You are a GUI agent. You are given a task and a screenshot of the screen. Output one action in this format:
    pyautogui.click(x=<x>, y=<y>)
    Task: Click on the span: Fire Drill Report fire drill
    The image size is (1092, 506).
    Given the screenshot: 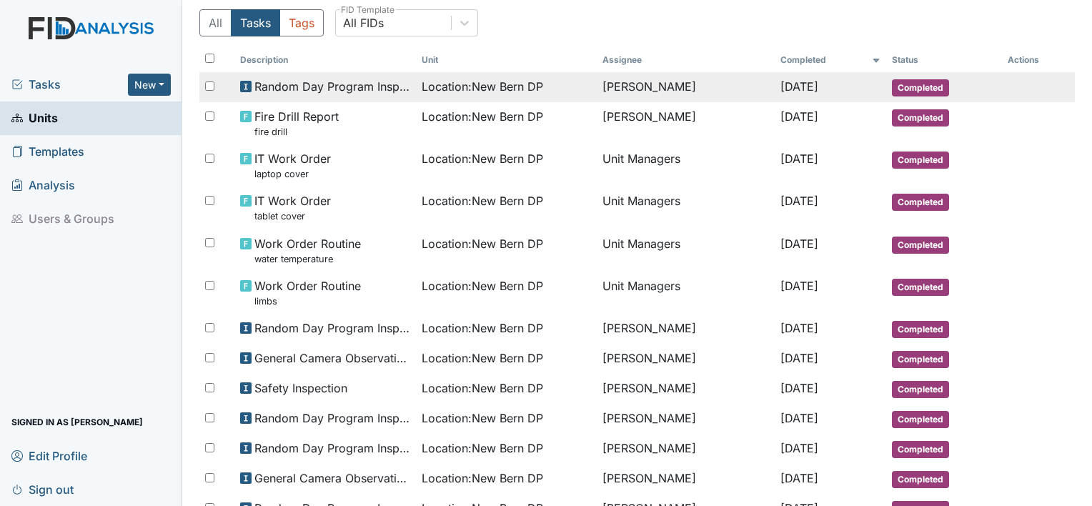 What is the action you would take?
    pyautogui.click(x=297, y=123)
    